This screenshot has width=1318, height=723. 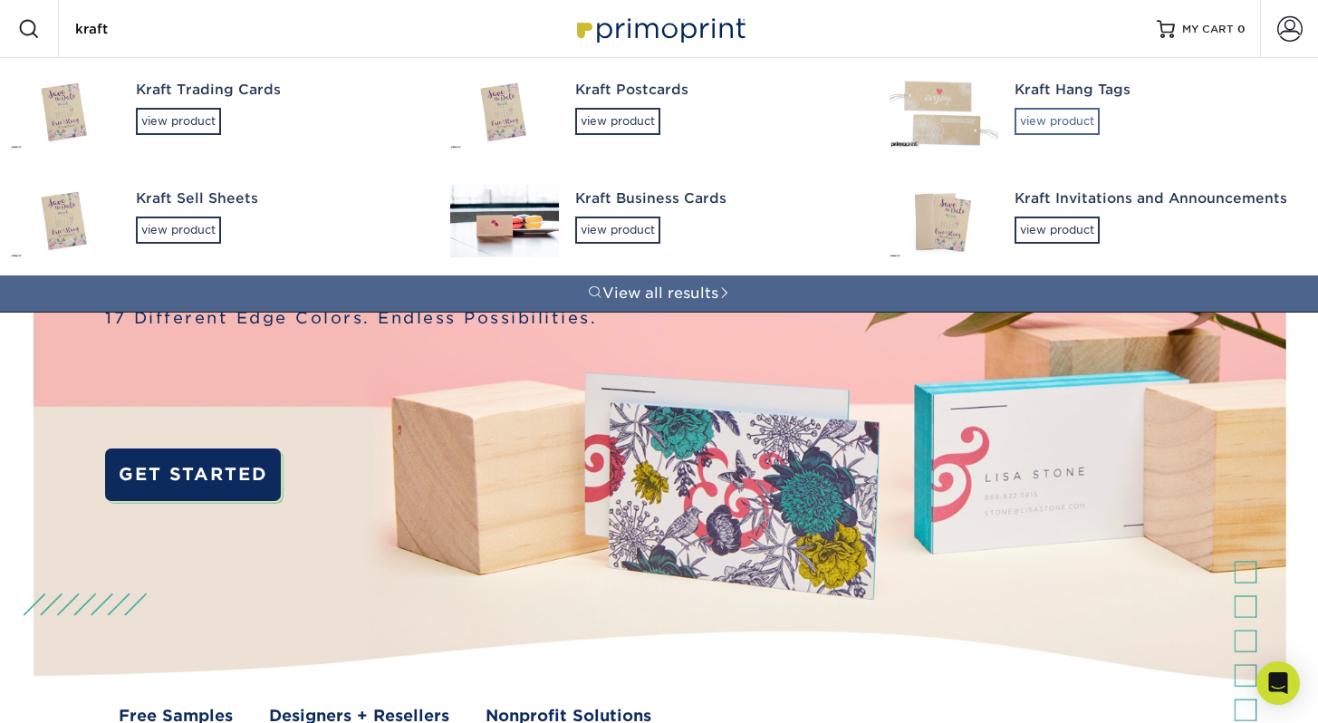 What do you see at coordinates (716, 90) in the screenshot?
I see `div: Kraft Postcards` at bounding box center [716, 90].